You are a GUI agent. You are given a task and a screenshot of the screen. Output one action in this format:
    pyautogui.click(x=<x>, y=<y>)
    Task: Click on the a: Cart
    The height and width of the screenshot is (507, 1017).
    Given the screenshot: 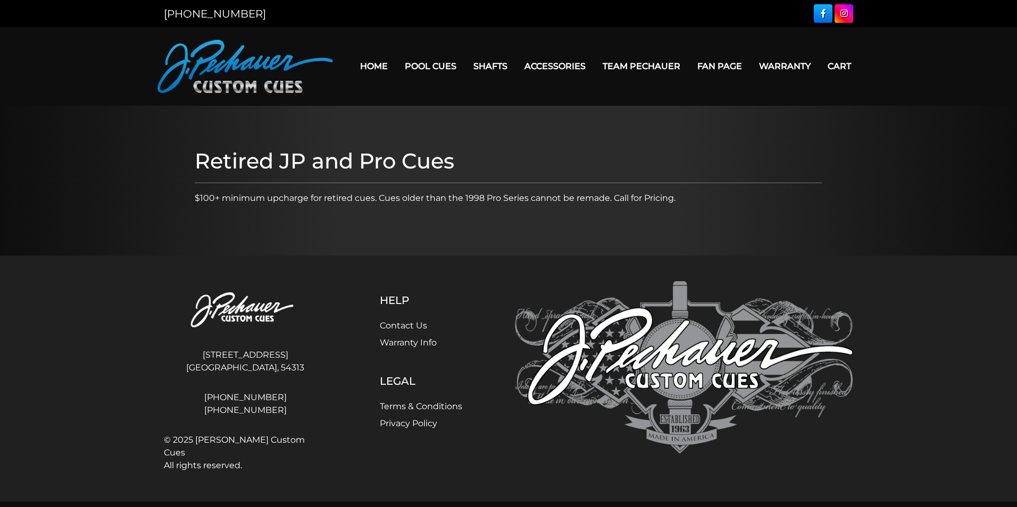 What is the action you would take?
    pyautogui.click(x=839, y=66)
    